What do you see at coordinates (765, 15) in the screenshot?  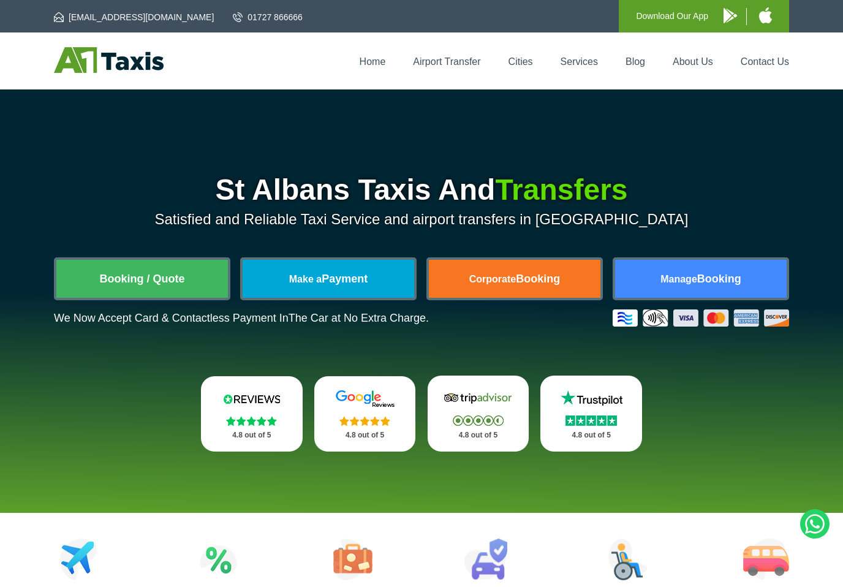 I see `img: A1 Taxis iPhone App` at bounding box center [765, 15].